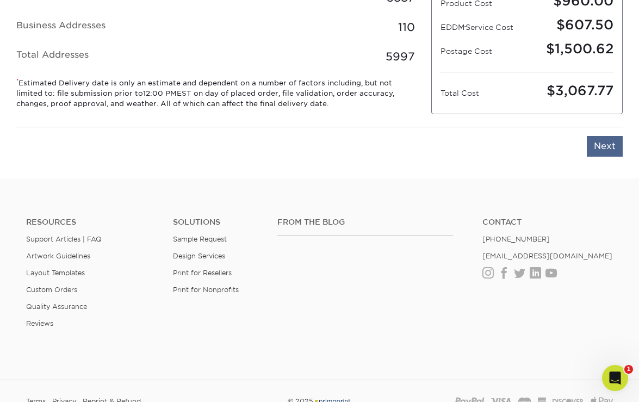 The width and height of the screenshot is (639, 402). What do you see at coordinates (574, 49) in the screenshot?
I see `div: $1,500.62` at bounding box center [574, 49].